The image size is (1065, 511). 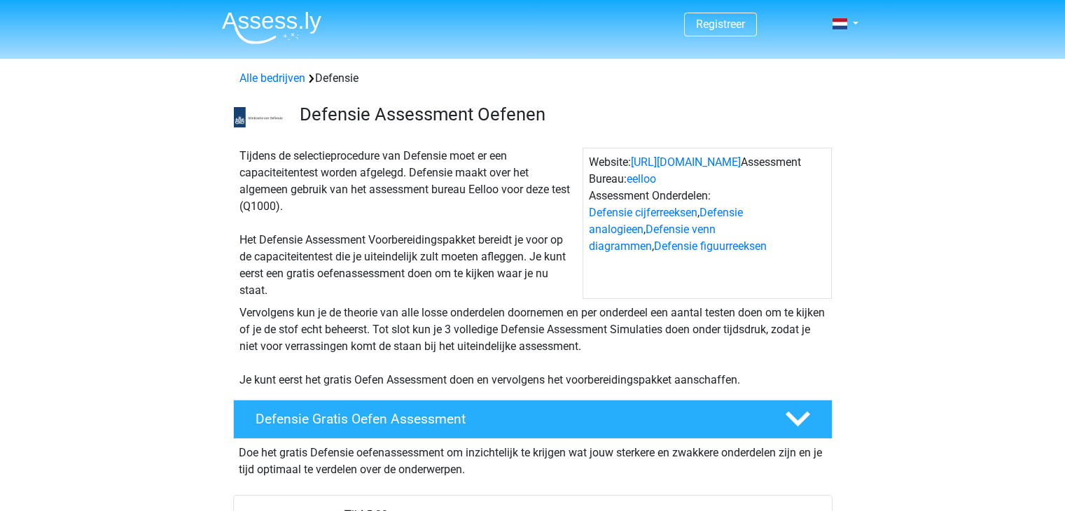 I want to click on a: eelloo, so click(x=641, y=179).